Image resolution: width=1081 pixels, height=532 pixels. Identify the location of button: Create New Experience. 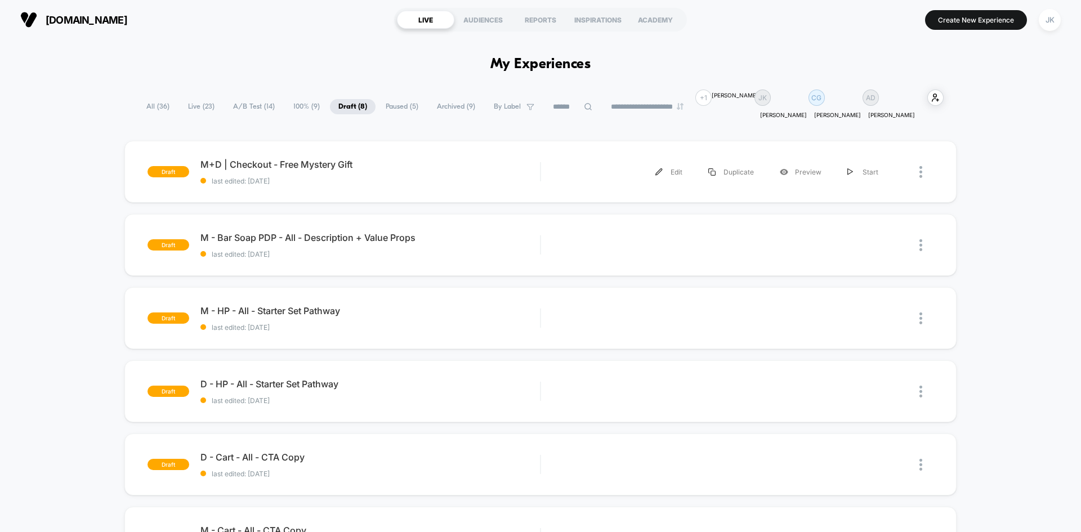
(976, 20).